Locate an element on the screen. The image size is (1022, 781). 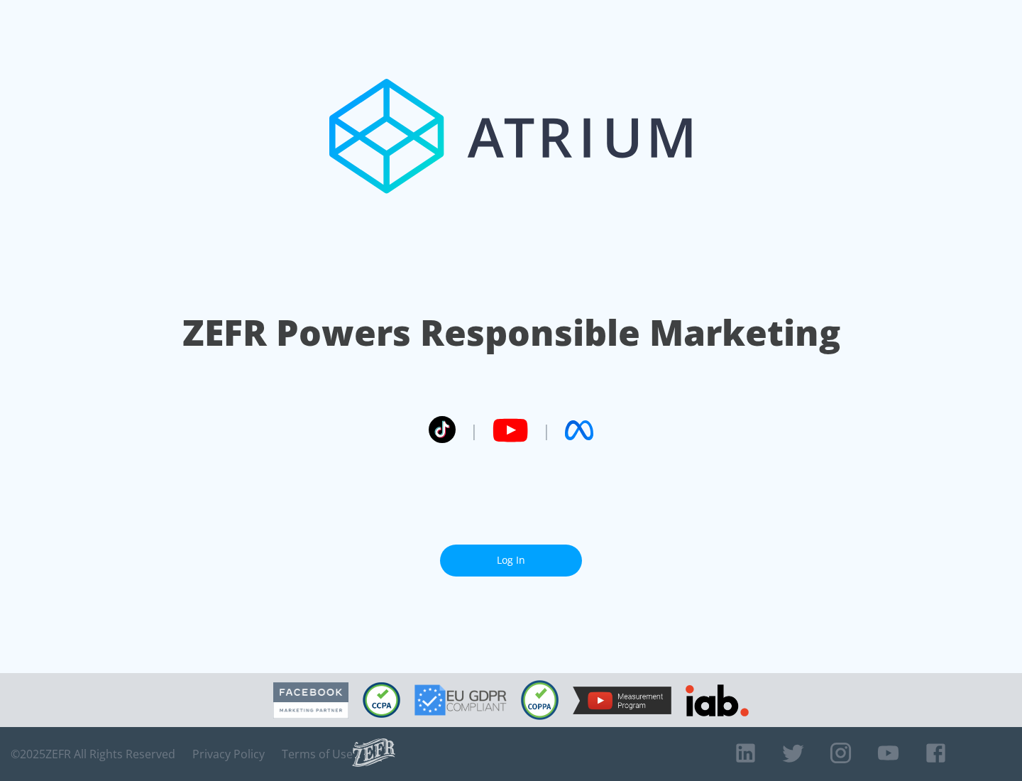
h1: ZEFR Powers Responsible Marketing is located at coordinates (511, 332).